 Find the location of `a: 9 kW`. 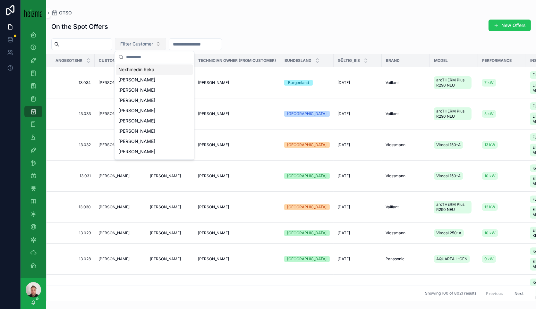

a: 9 kW is located at coordinates (489, 259).